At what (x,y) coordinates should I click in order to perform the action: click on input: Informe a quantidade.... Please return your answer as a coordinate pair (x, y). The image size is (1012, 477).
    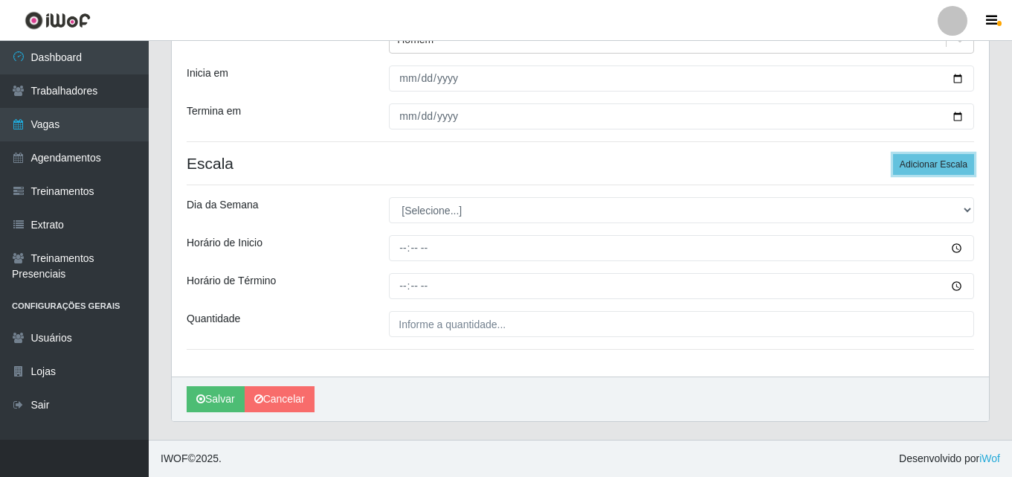
    Looking at the image, I should click on (681, 324).